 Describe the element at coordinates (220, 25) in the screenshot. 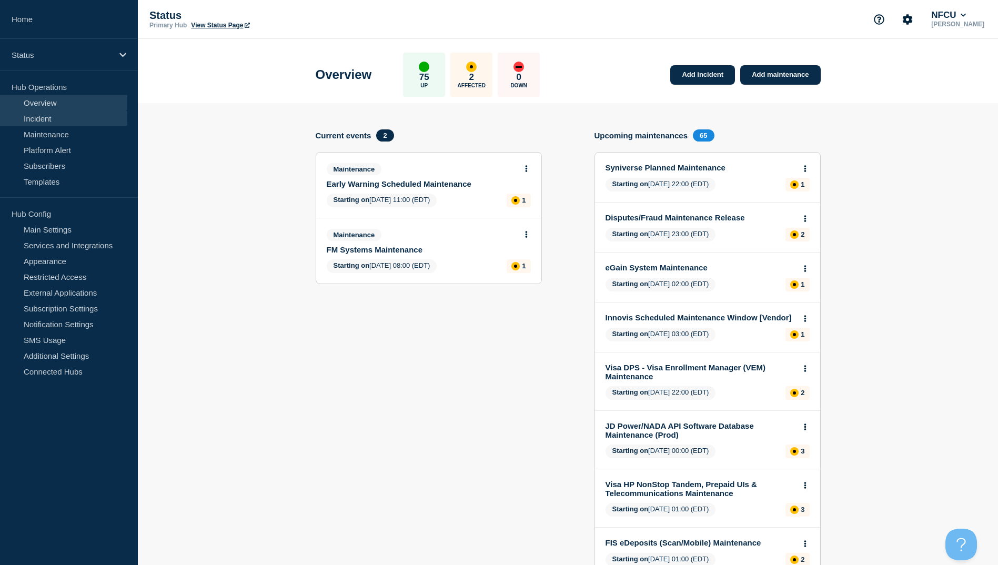

I see `a: View Status Page` at that location.